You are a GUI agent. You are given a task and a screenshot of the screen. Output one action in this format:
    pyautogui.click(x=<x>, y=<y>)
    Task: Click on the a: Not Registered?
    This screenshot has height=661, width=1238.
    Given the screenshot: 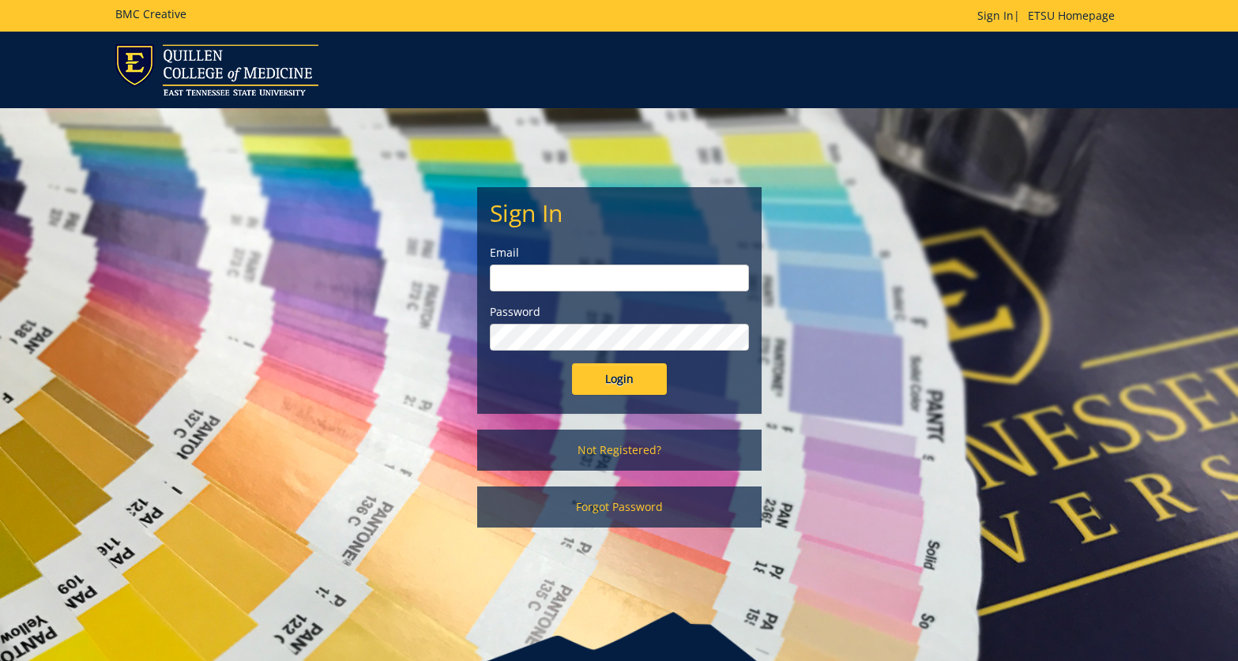 What is the action you would take?
    pyautogui.click(x=619, y=450)
    